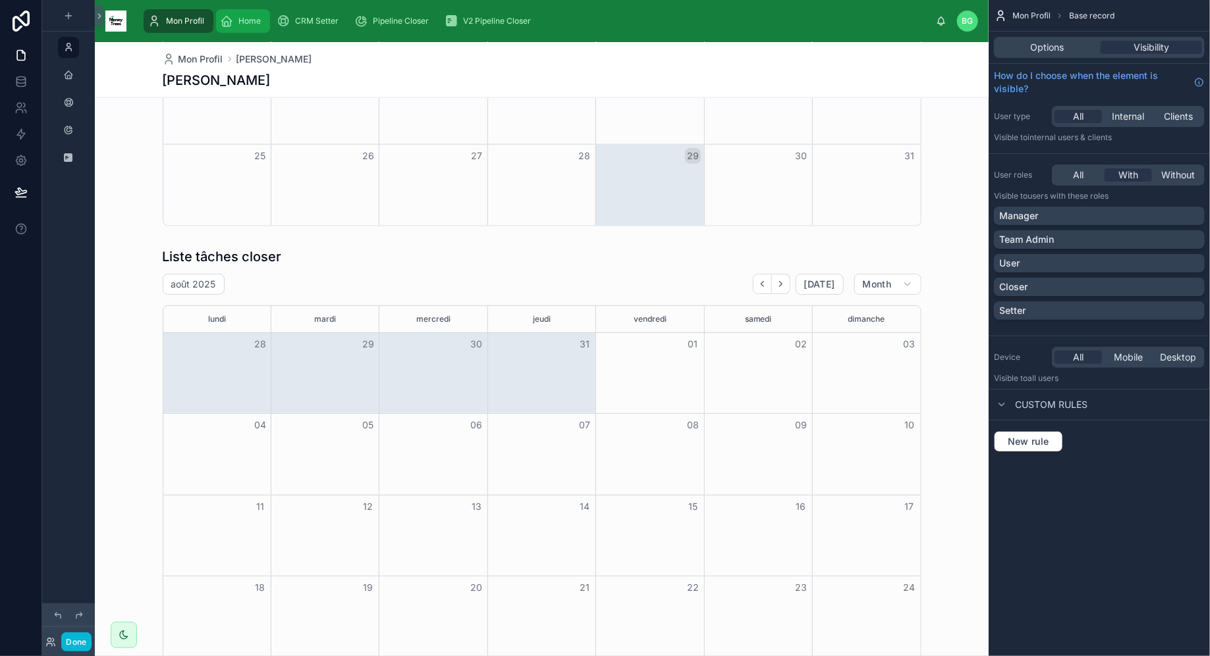 This screenshot has width=1210, height=656. I want to click on a: Pipeline Closer, so click(394, 21).